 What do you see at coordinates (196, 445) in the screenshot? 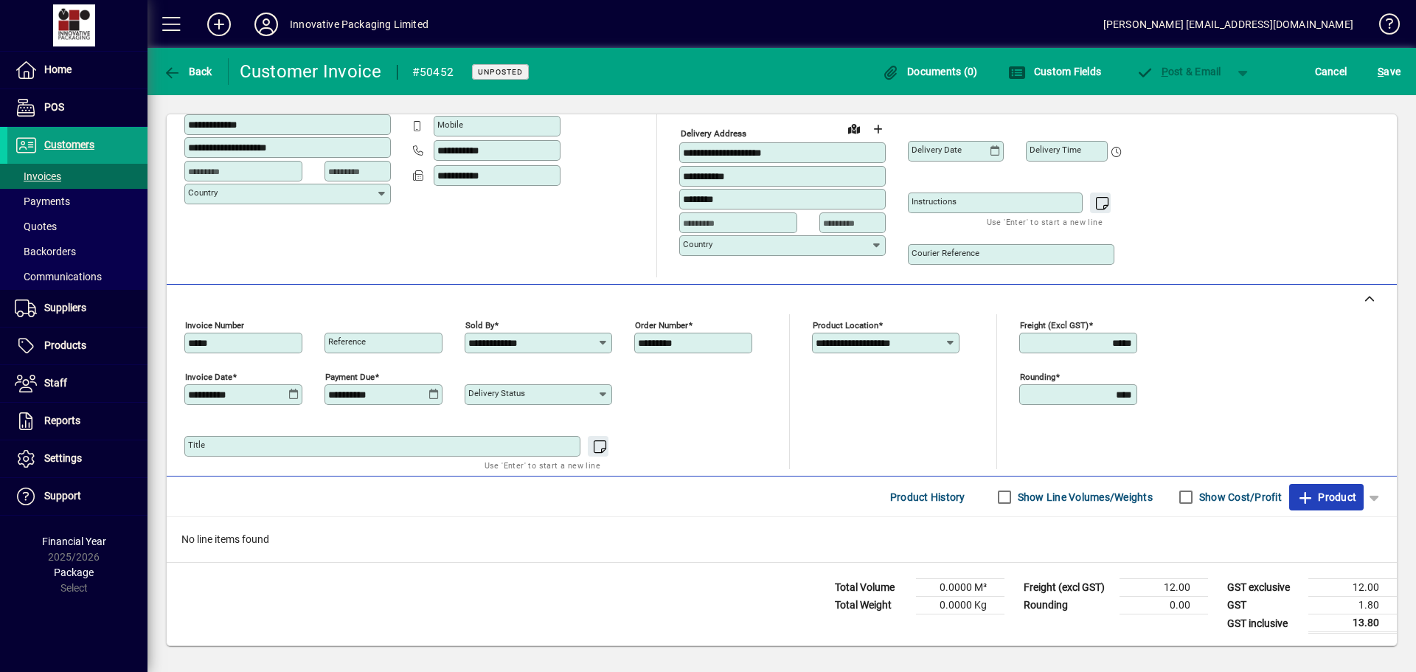
I see `mat-label: Title` at bounding box center [196, 445].